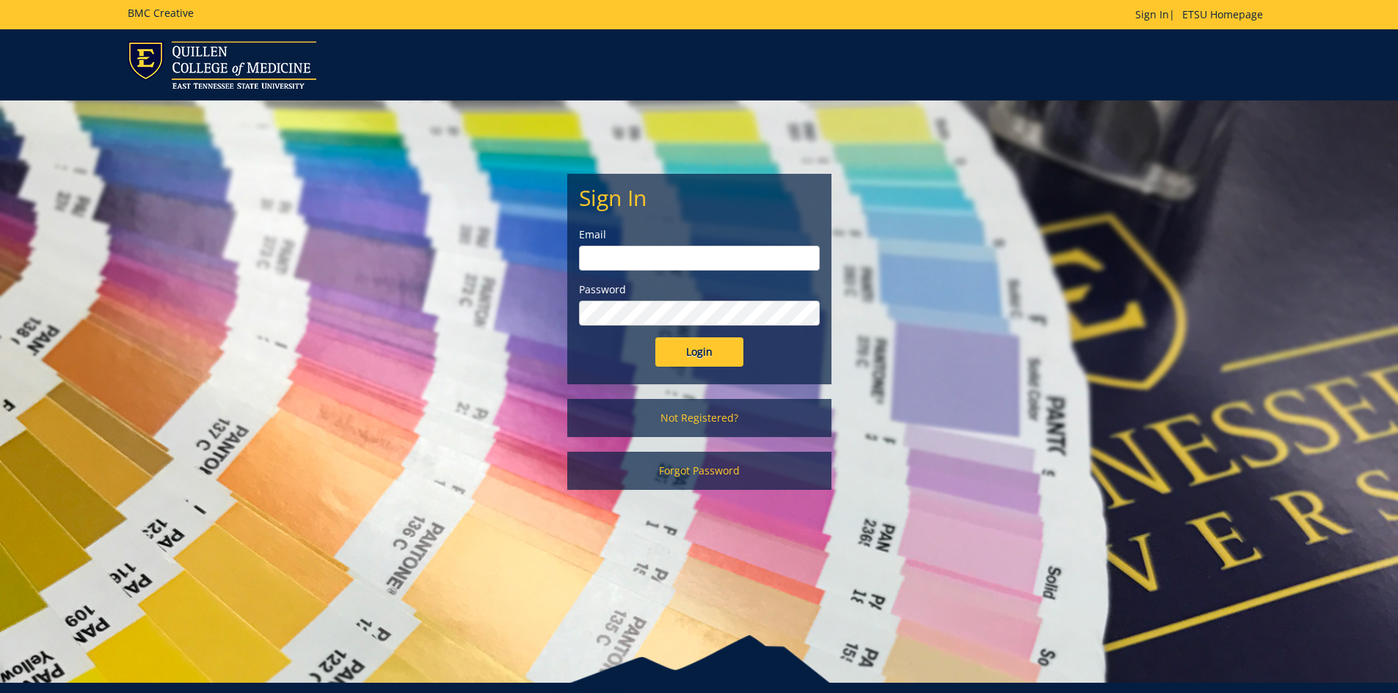  I want to click on label: Email, so click(699, 235).